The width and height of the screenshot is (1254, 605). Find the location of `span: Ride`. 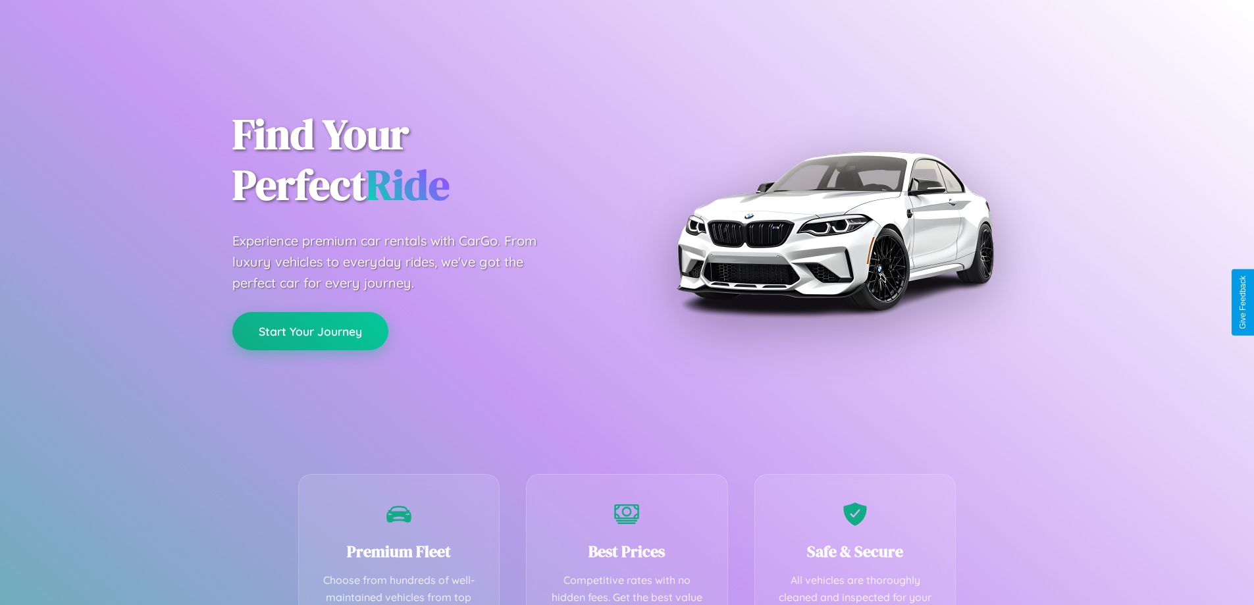

span: Ride is located at coordinates (407, 184).